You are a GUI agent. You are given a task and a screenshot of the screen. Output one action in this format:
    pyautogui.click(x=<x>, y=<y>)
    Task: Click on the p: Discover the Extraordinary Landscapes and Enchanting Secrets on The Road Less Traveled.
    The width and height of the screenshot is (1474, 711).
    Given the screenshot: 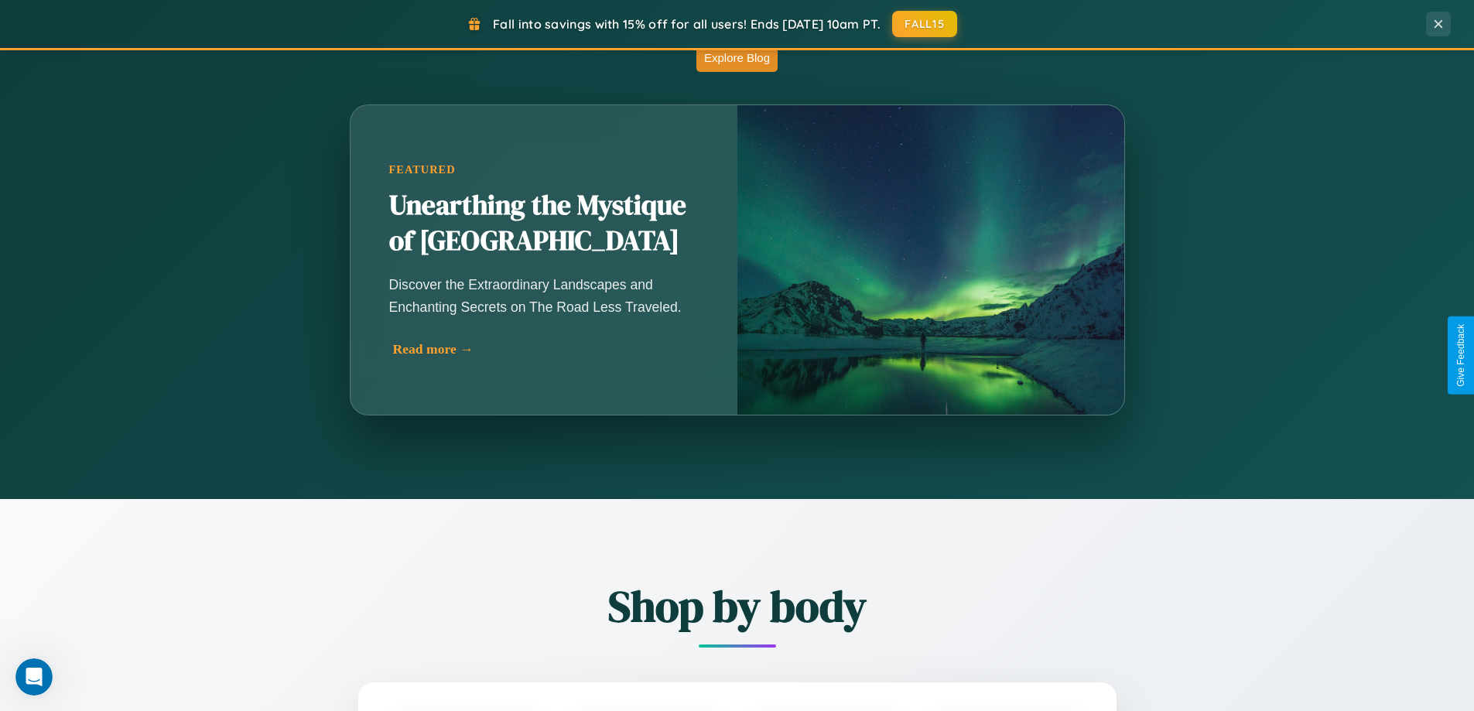 What is the action you would take?
    pyautogui.click(x=544, y=296)
    